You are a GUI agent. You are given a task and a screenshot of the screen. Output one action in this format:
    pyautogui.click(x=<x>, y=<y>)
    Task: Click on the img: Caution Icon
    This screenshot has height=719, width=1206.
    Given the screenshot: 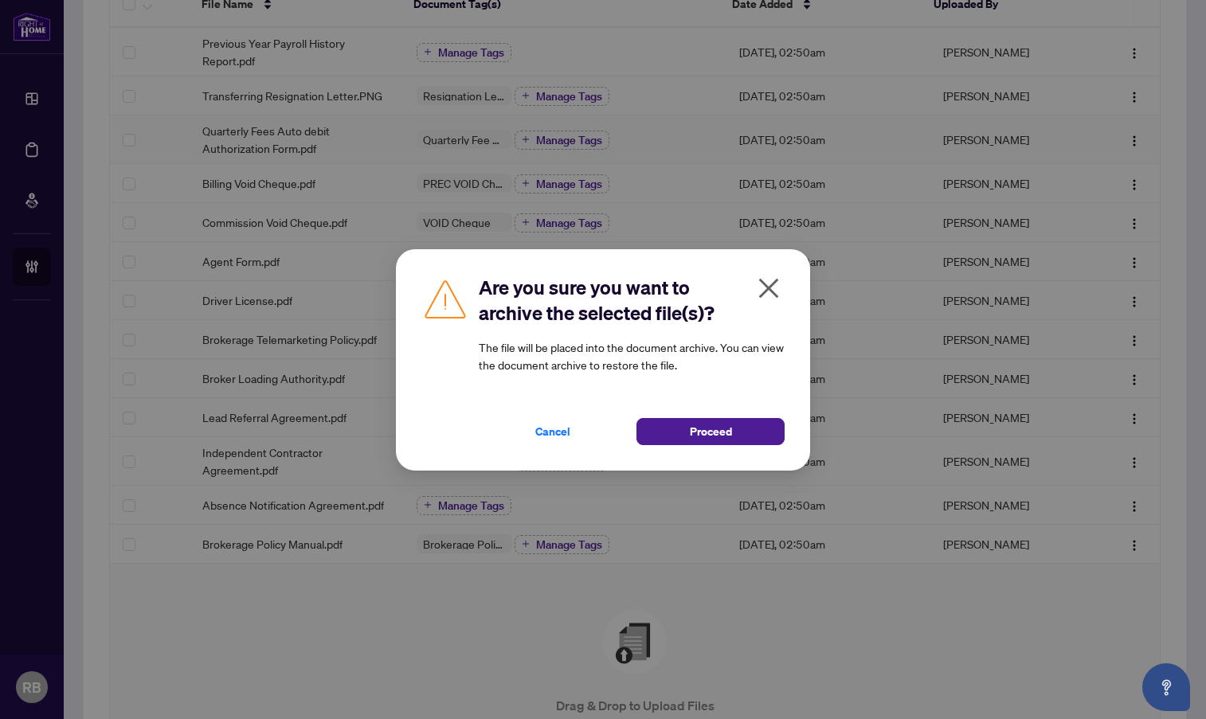 What is the action you would take?
    pyautogui.click(x=445, y=299)
    